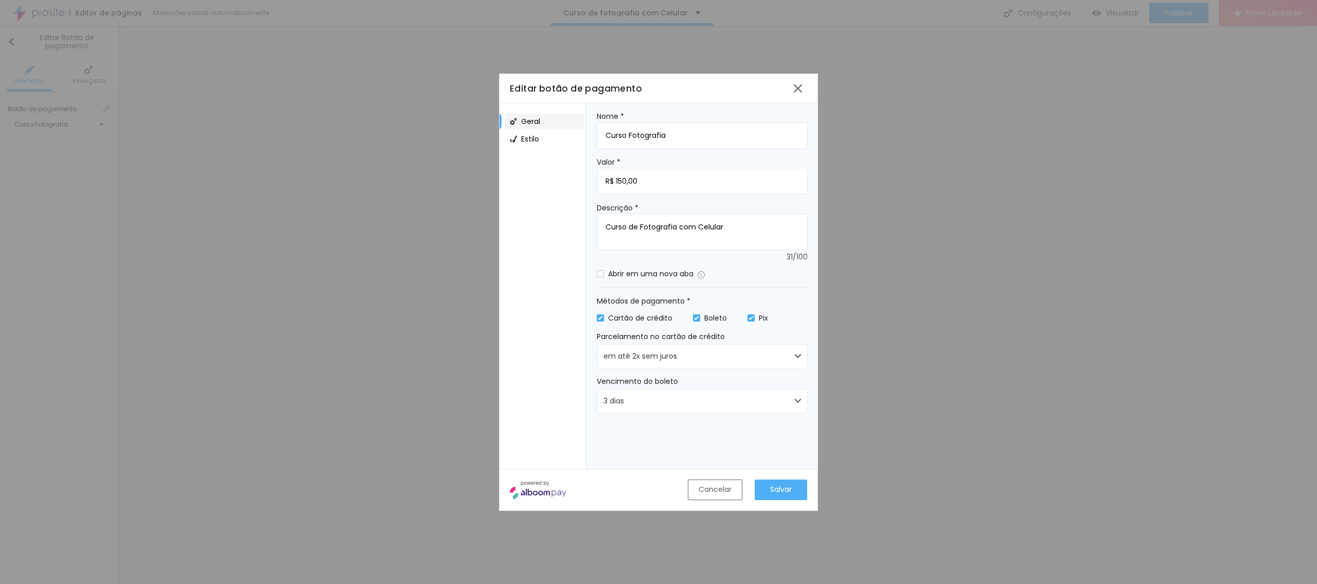  What do you see at coordinates (702, 401) in the screenshot?
I see `button: 3 dias` at bounding box center [702, 401].